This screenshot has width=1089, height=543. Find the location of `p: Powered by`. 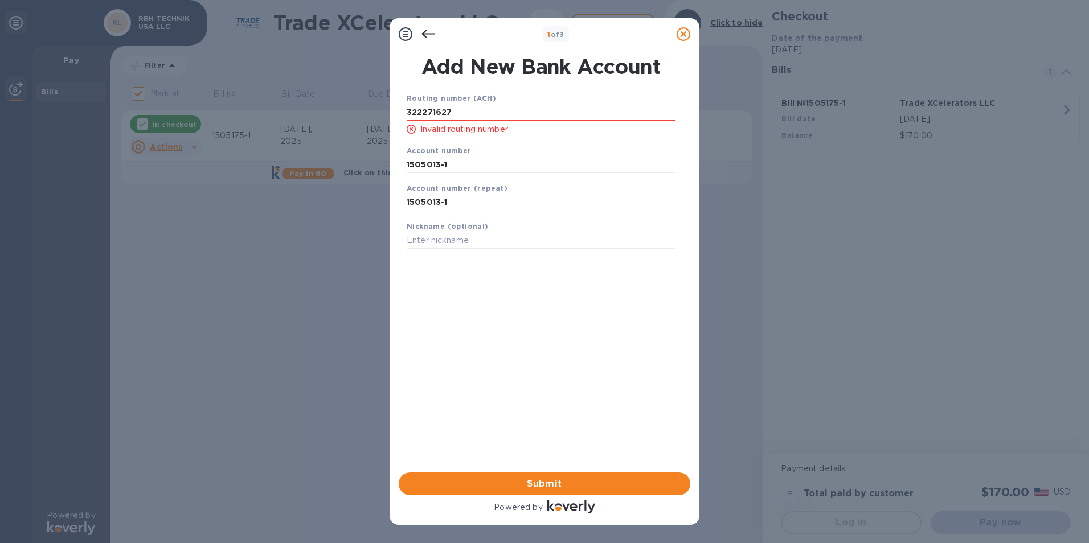

p: Powered by is located at coordinates (518, 508).